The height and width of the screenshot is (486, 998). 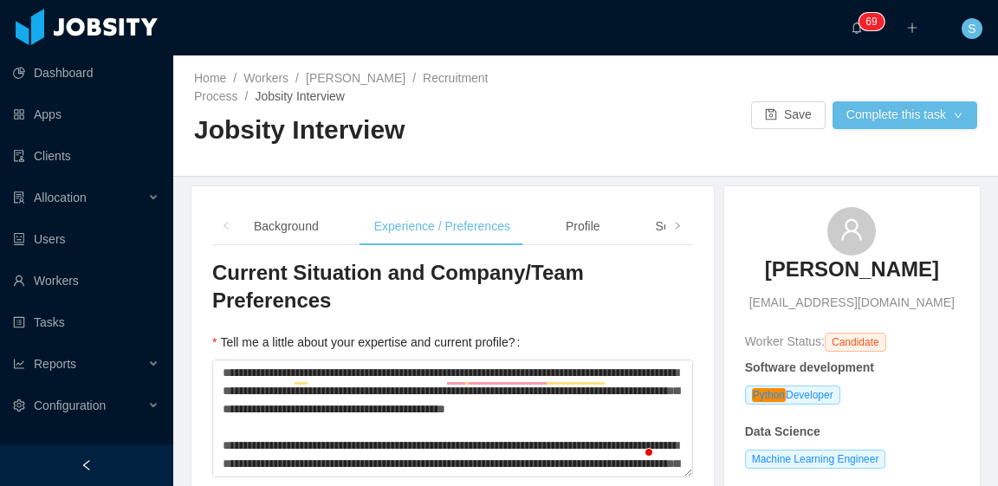 I want to click on span: Worker Status:, so click(x=785, y=341).